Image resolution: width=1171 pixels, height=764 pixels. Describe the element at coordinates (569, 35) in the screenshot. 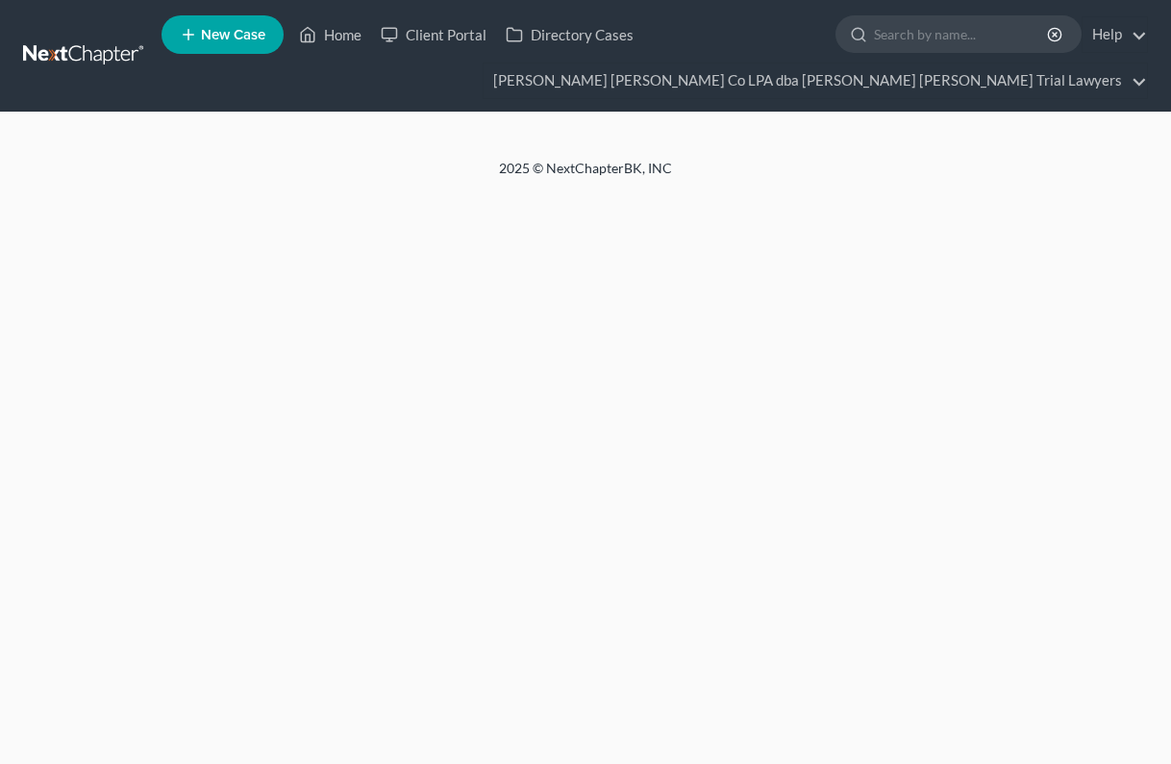

I see `a: Directory Cases` at that location.